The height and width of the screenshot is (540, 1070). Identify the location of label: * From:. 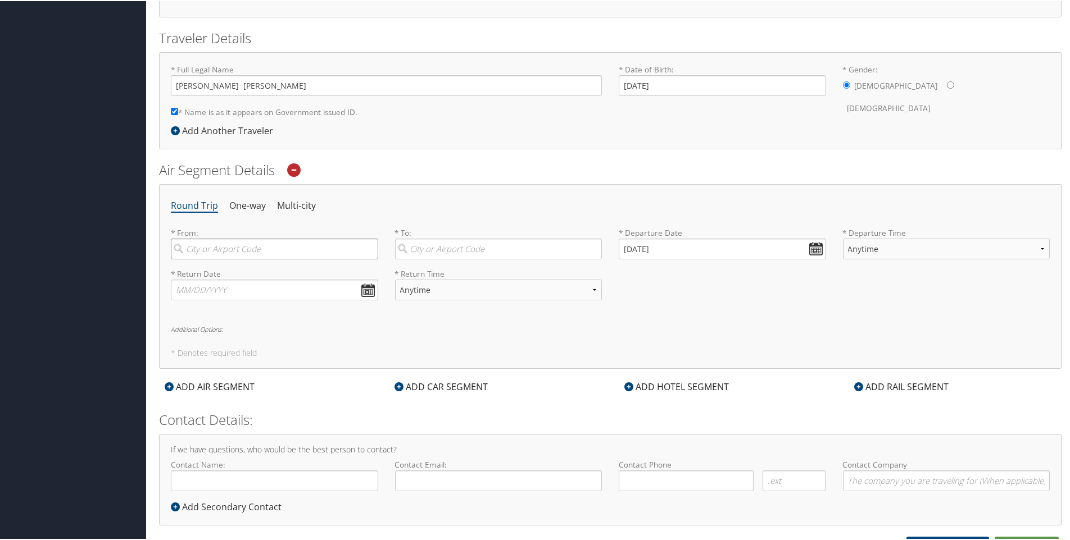
(274, 242).